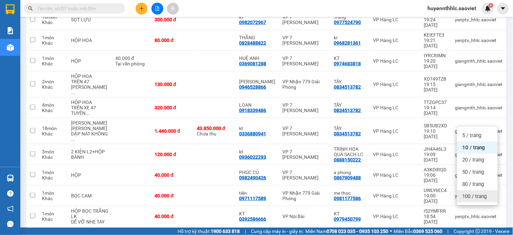  What do you see at coordinates (10, 193) in the screenshot?
I see `span: question-circle` at bounding box center [10, 193].